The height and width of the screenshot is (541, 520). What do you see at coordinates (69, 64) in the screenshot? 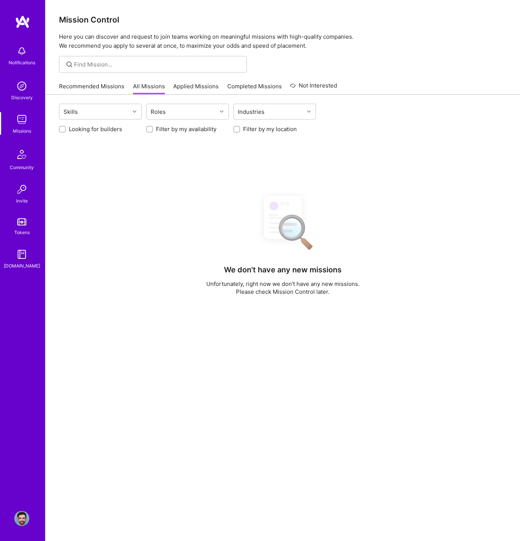
I see `i: icon SearchGrey` at bounding box center [69, 64].